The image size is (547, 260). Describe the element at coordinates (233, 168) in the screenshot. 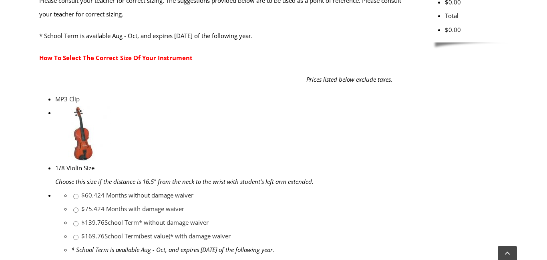

I see `div: 1/8 Violin Size` at that location.